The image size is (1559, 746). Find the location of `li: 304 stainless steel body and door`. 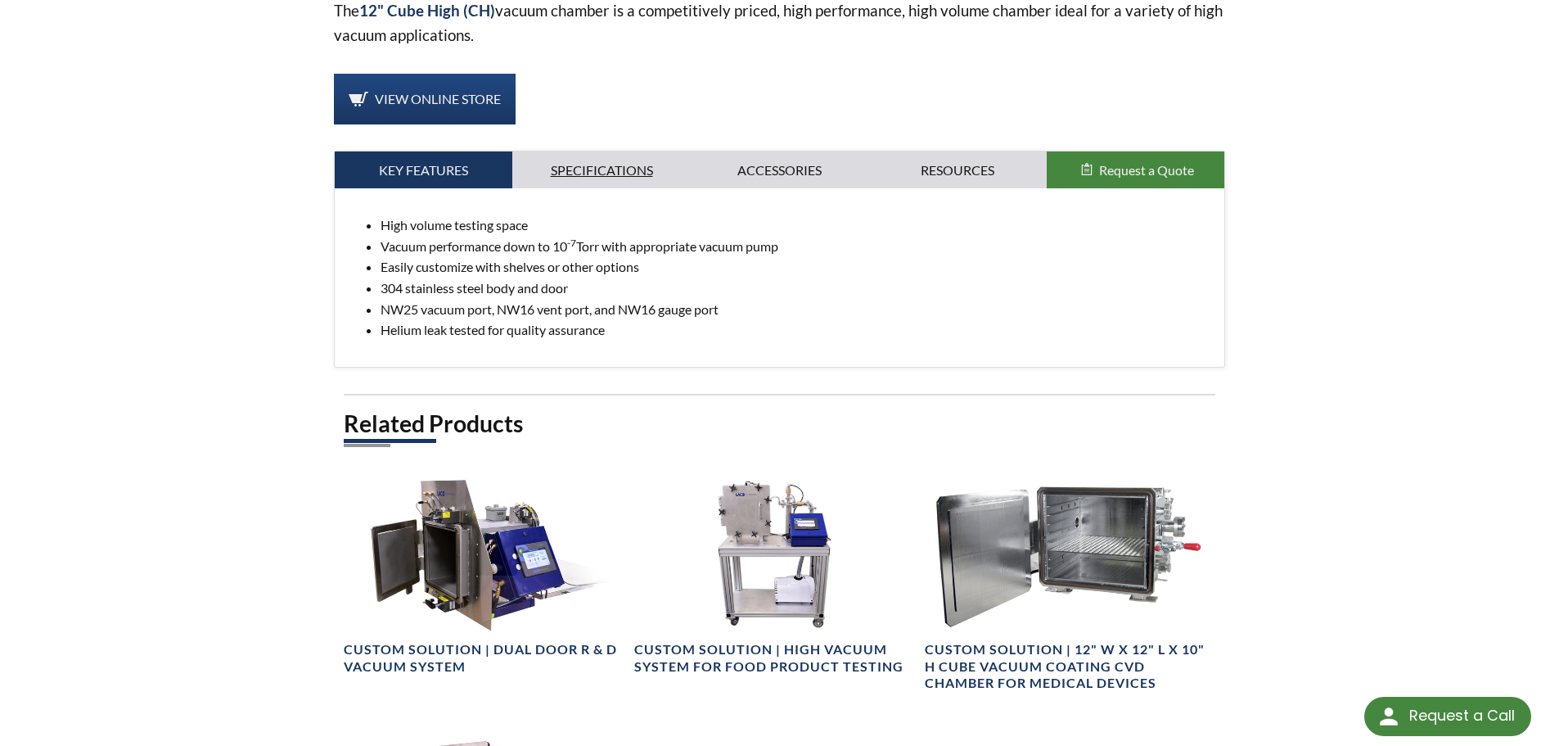

li: 304 stainless steel body and door is located at coordinates (796, 288).